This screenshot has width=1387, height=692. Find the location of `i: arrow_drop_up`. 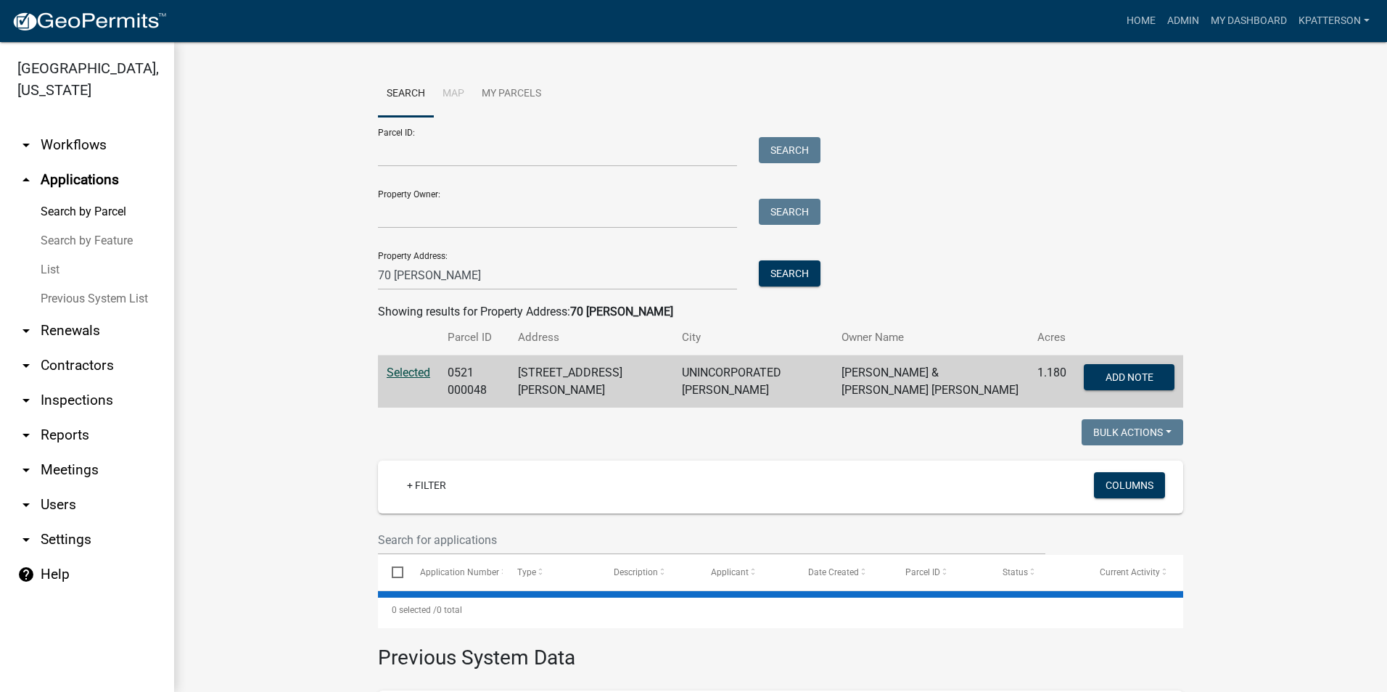

i: arrow_drop_up is located at coordinates (26, 180).